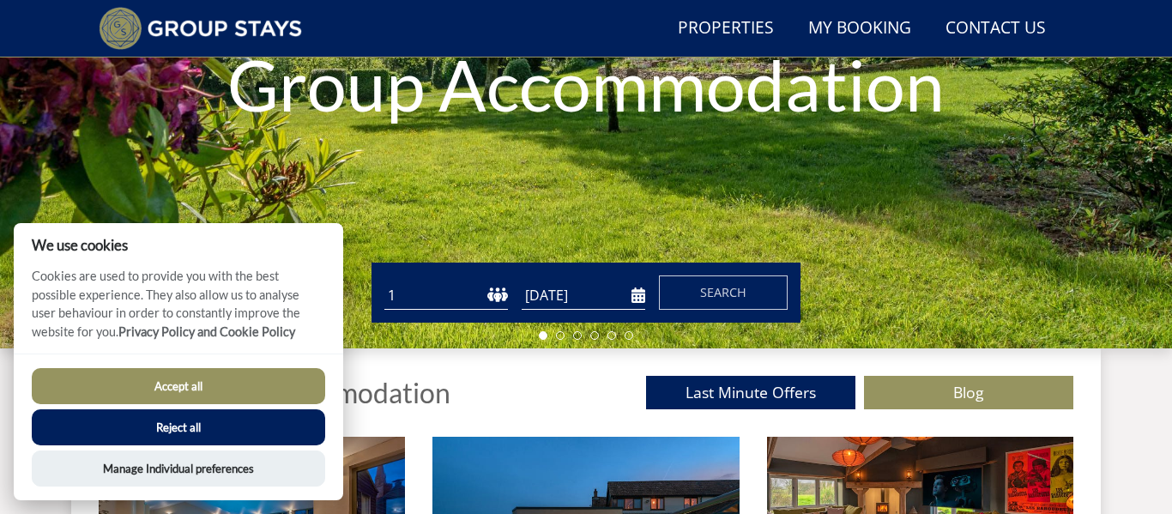 The image size is (1172, 514). Describe the element at coordinates (995, 28) in the screenshot. I see `a: Contact Us` at that location.